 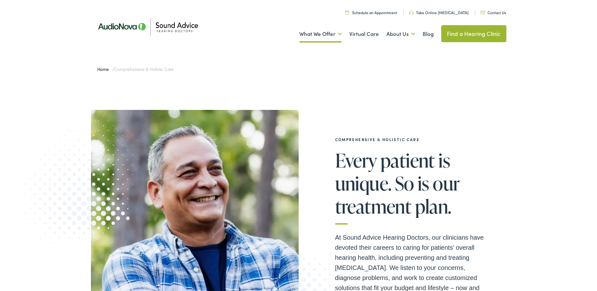 I want to click on span: Every, so click(x=356, y=160).